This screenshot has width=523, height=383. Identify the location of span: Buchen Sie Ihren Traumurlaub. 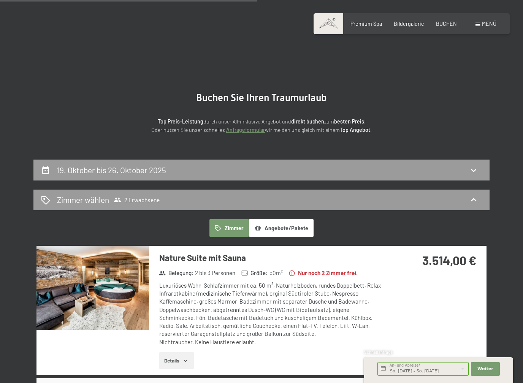
(261, 98).